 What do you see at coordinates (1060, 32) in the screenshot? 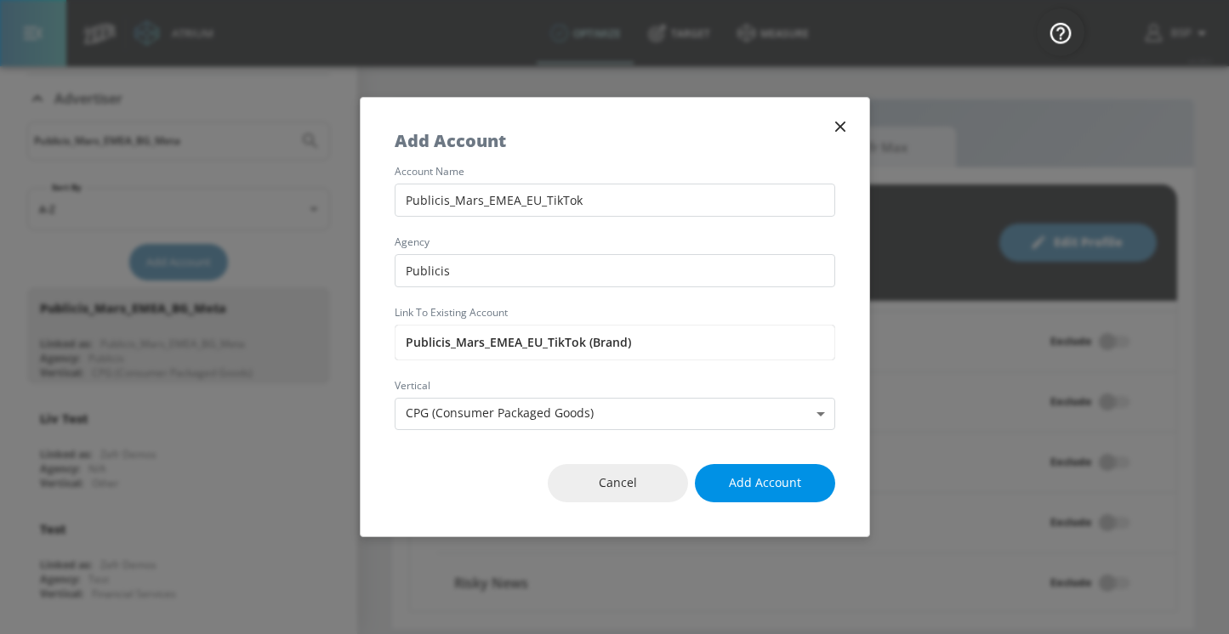
I see `button: Open Resource Center` at bounding box center [1060, 32].